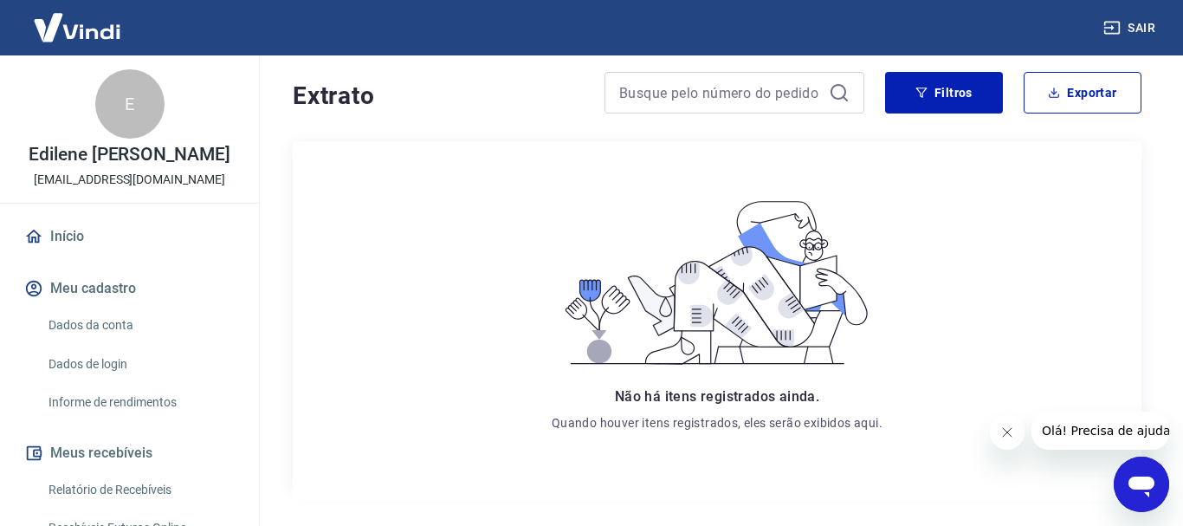  What do you see at coordinates (139, 490) in the screenshot?
I see `a: Relatório de Recebíveis` at bounding box center [139, 490].